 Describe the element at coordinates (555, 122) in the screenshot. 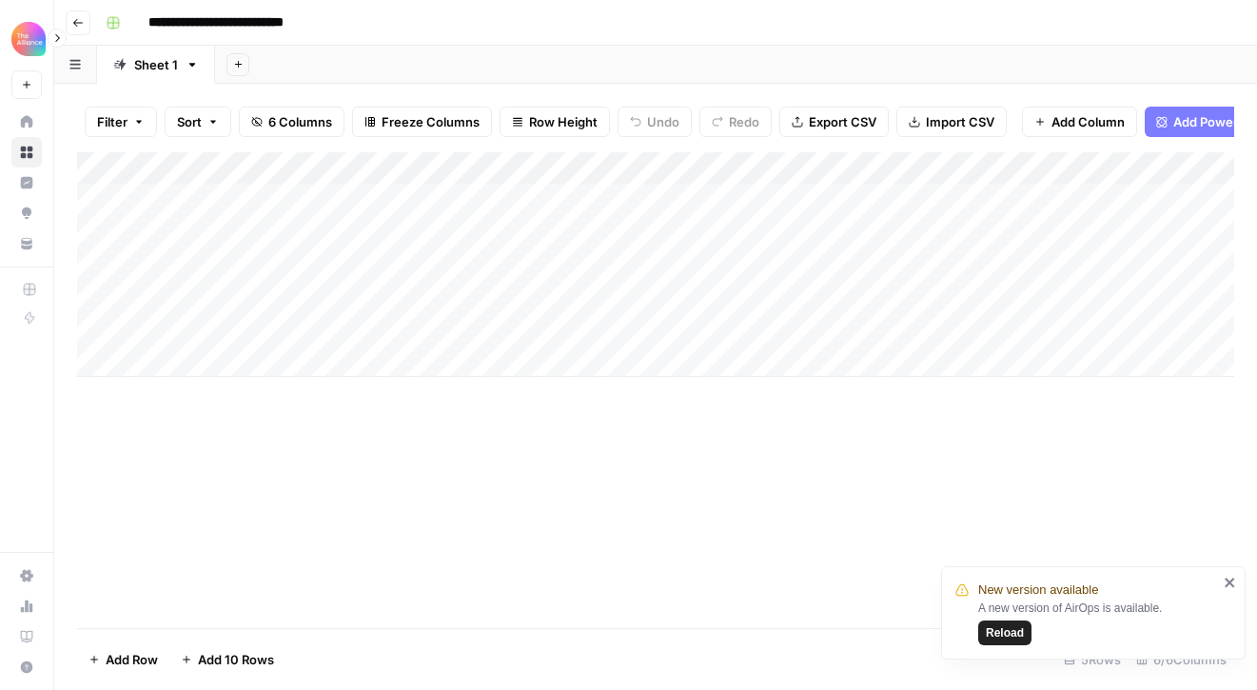

I see `button: Row Height` at that location.